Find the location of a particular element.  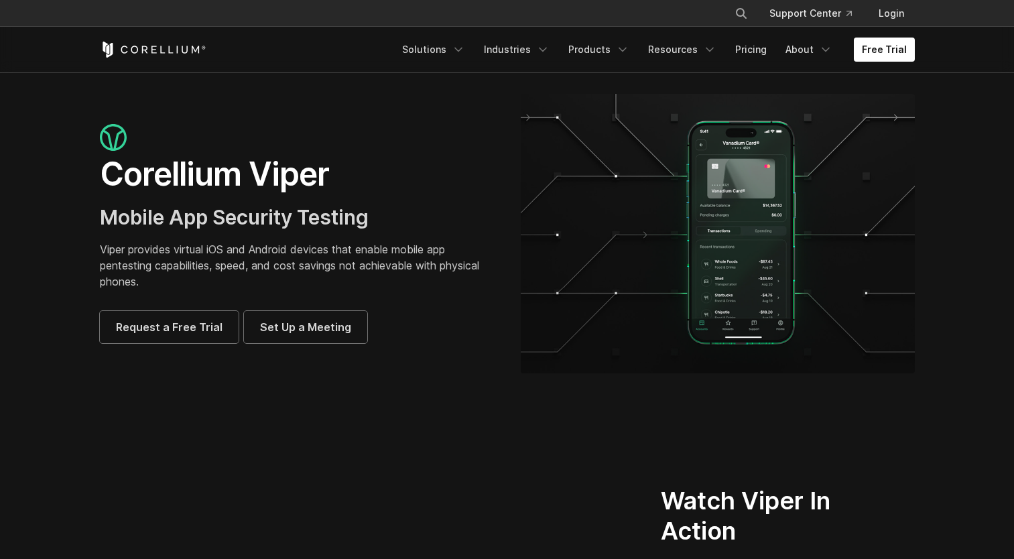

h1: Corellium Viper is located at coordinates (297, 174).